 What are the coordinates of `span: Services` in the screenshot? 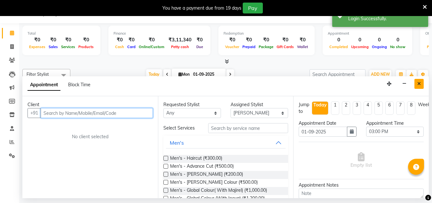 It's located at (68, 47).